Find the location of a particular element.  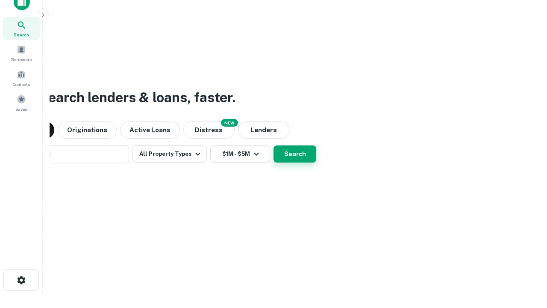

button: Lenders is located at coordinates (264, 130).